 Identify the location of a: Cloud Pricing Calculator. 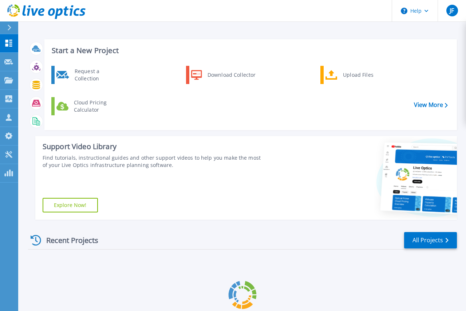
(88, 106).